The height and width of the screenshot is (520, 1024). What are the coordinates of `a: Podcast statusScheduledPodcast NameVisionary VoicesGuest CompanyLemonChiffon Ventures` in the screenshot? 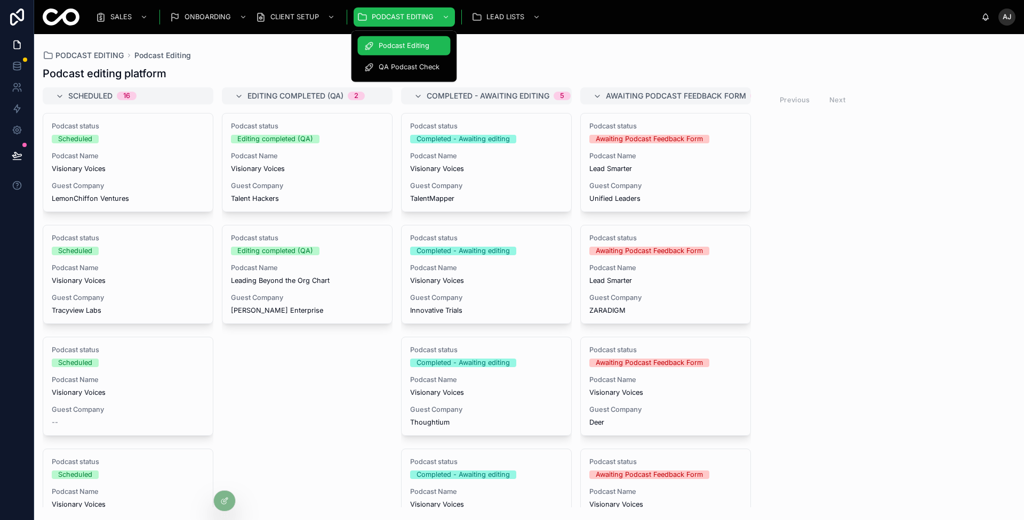 It's located at (128, 163).